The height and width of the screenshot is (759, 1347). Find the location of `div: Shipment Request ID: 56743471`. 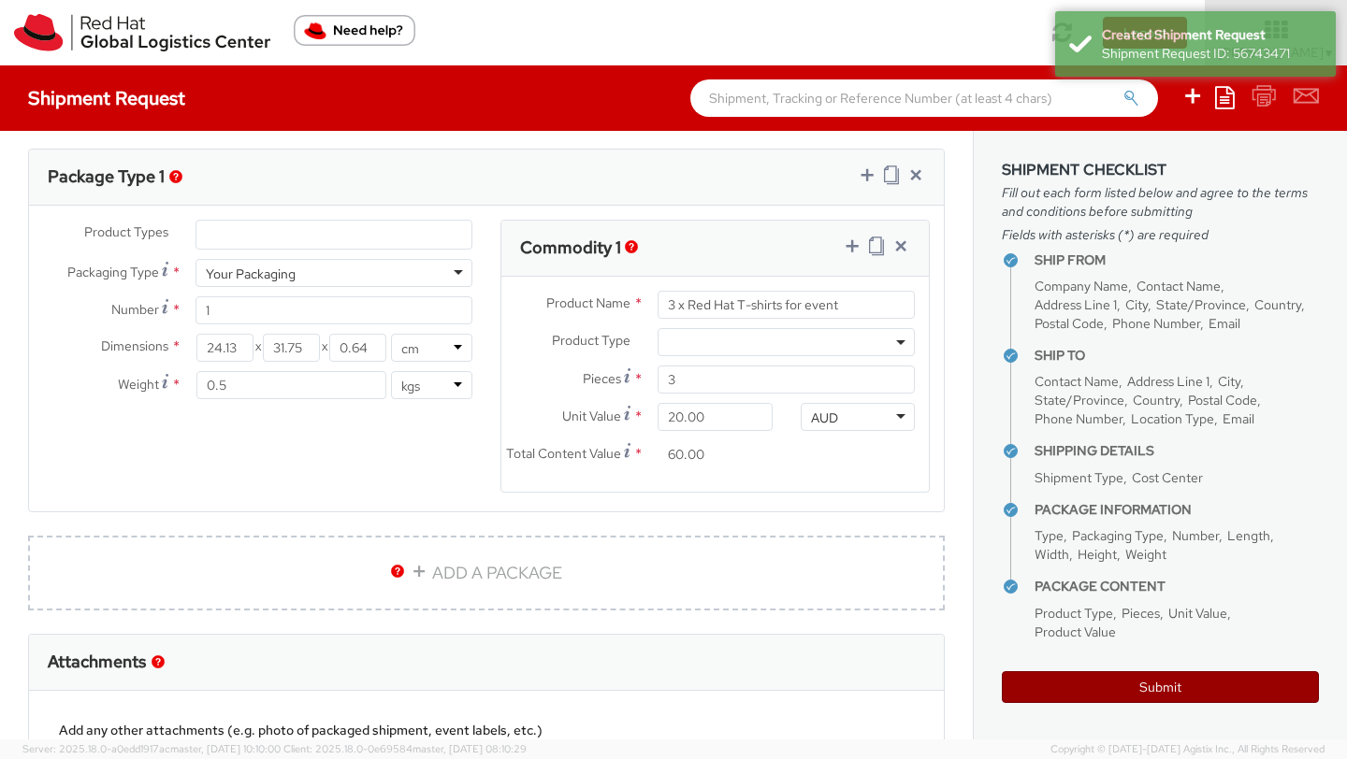

div: Shipment Request ID: 56743471 is located at coordinates (1211, 53).